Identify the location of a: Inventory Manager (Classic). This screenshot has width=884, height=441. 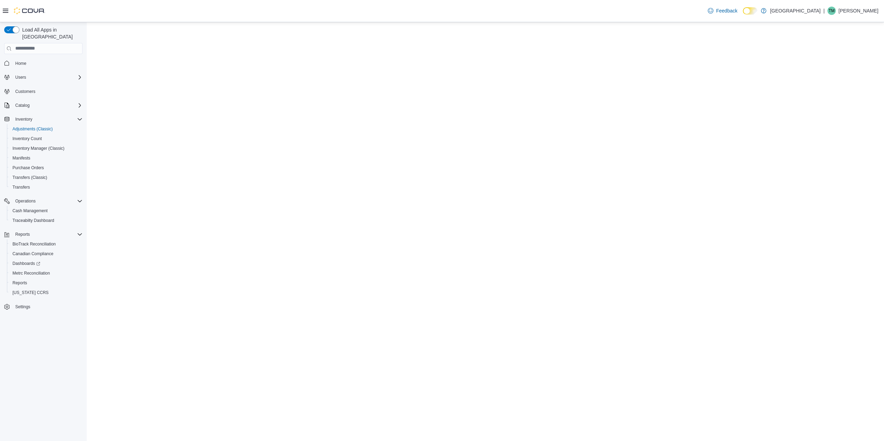
(38, 148).